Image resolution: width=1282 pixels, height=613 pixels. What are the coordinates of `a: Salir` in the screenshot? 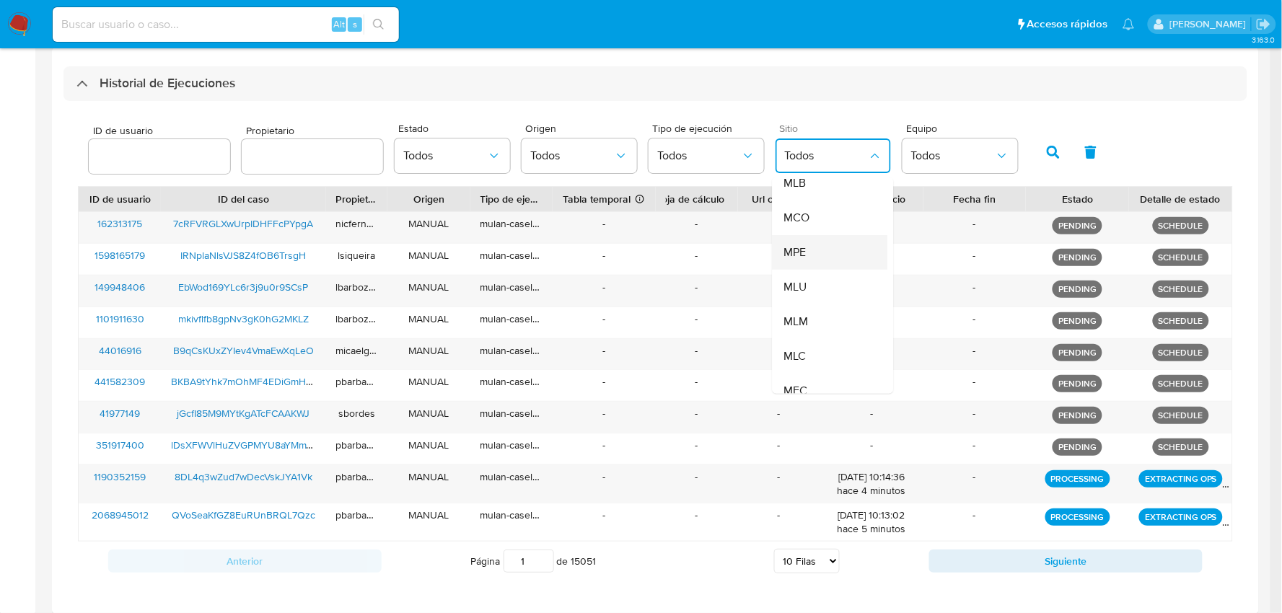 It's located at (1263, 24).